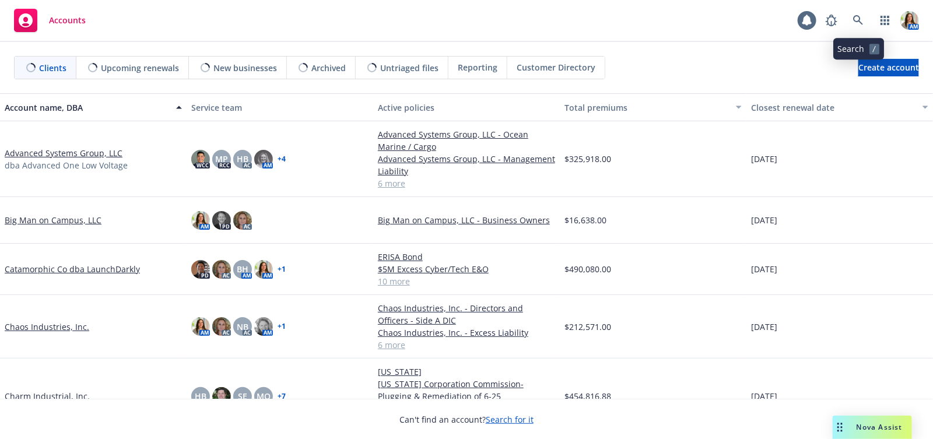 The width and height of the screenshot is (933, 439). I want to click on span: Can't find an account?, so click(466, 419).